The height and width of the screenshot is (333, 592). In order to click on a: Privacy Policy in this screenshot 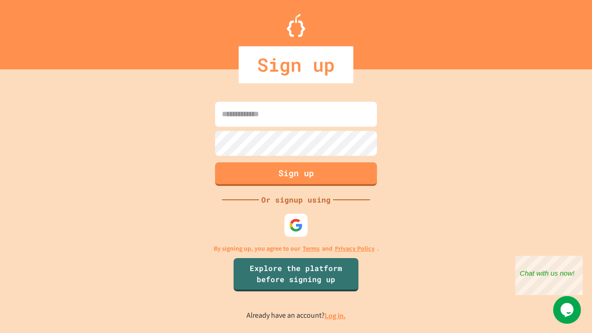, I will do `click(355, 249)`.